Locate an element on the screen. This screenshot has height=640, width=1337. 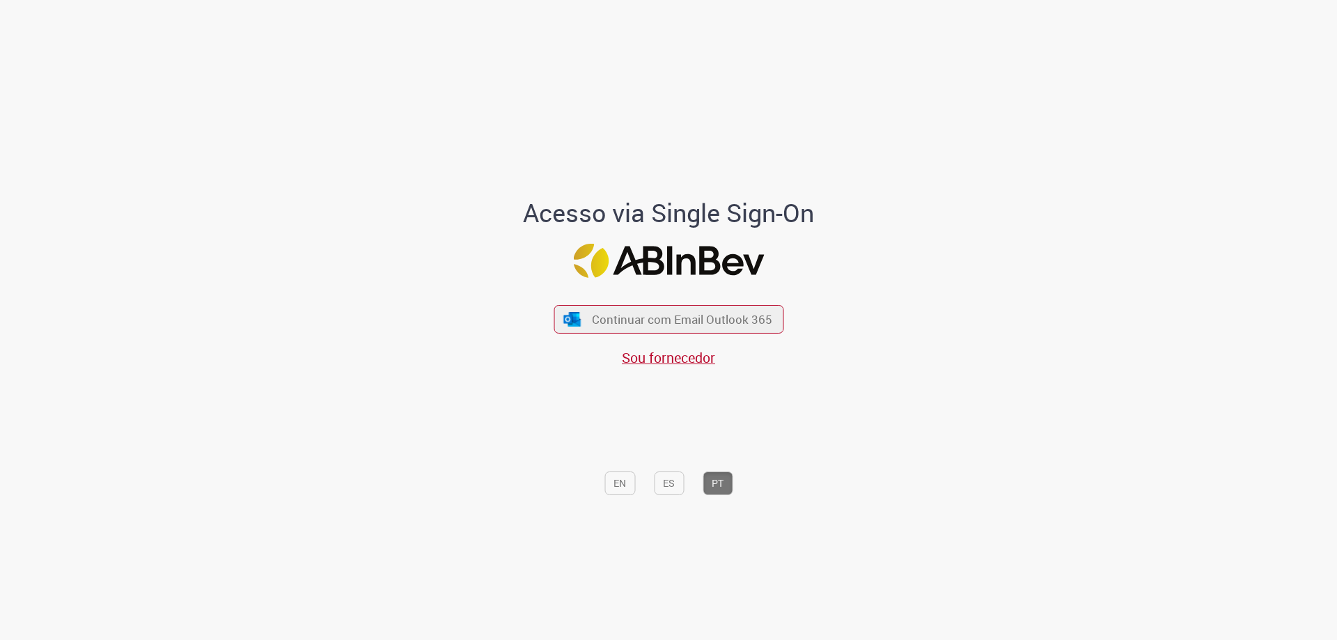
button: ícone Azure/Microsoft 360 Continuar com Email Outlook 365 is located at coordinates (669, 319).